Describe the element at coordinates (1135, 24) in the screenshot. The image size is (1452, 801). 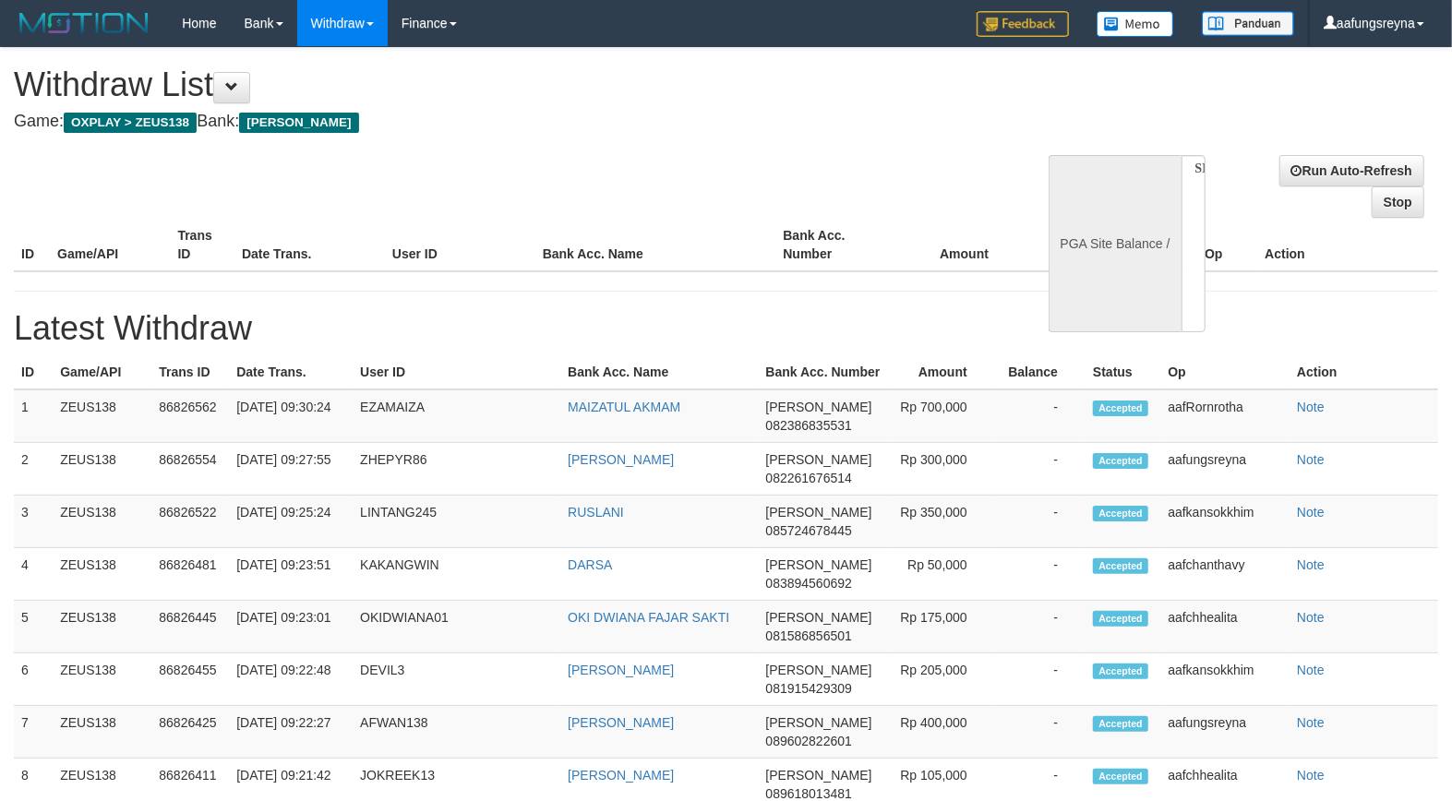
I see `img: Button%20Memo.svg` at that location.